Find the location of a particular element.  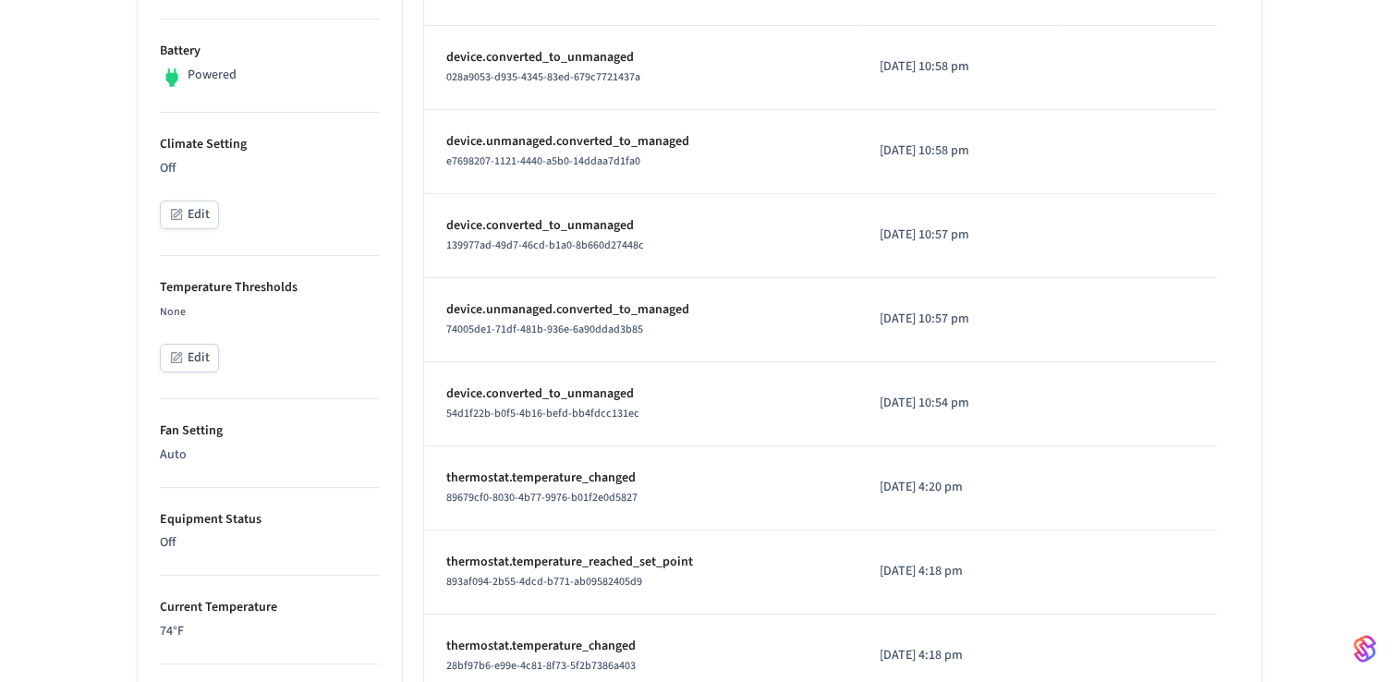

span: 74005de1-71df-481b-936e-6a90ddad3b85 is located at coordinates (544, 329).